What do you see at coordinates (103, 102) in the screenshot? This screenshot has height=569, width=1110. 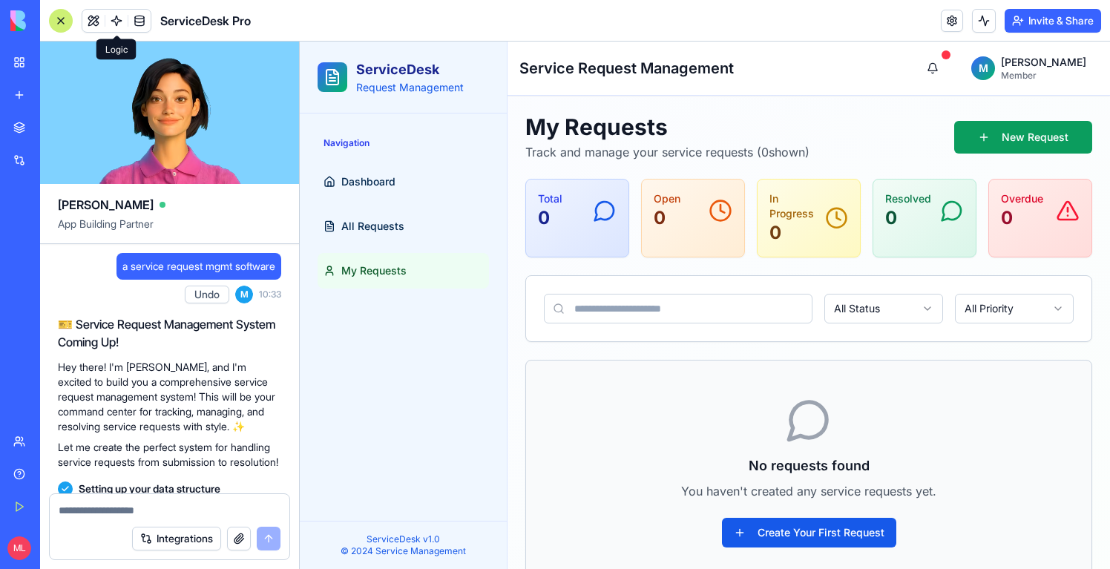 I see `div: Navigation` at bounding box center [103, 102].